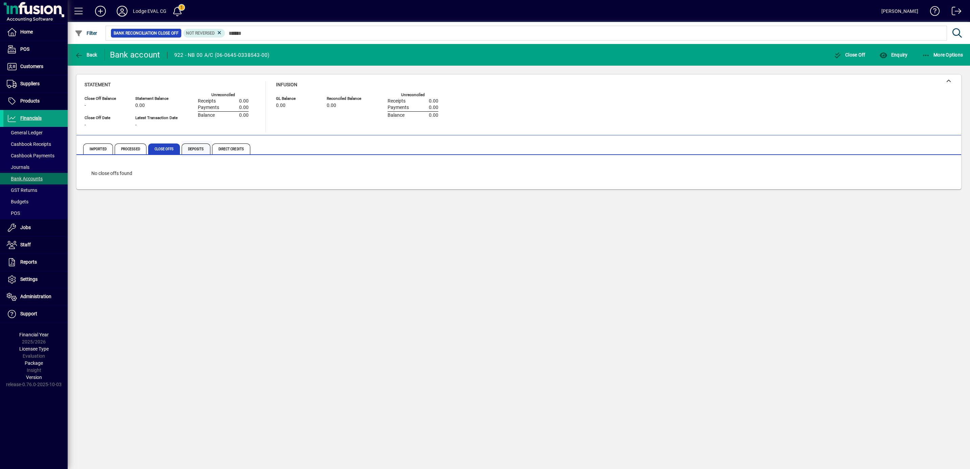 The image size is (970, 469). Describe the element at coordinates (36, 190) in the screenshot. I see `a: GST Returns` at that location.